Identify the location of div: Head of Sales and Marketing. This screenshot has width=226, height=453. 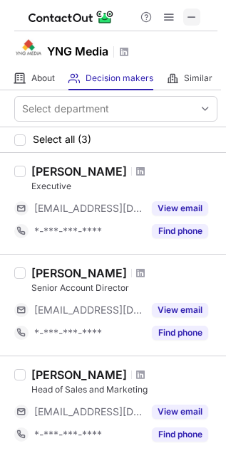
(124, 390).